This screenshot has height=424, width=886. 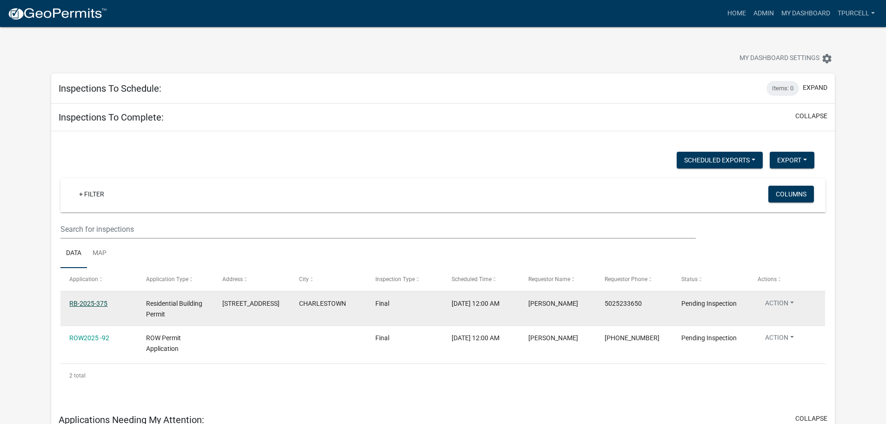 What do you see at coordinates (623, 303) in the screenshot?
I see `span: 5025233650` at bounding box center [623, 303].